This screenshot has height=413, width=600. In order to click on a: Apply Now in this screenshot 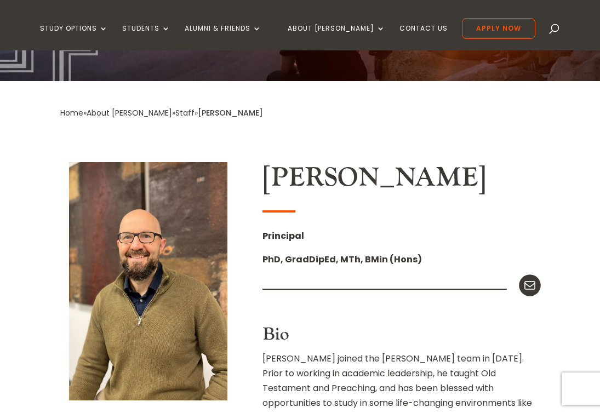, I will do `click(499, 29)`.